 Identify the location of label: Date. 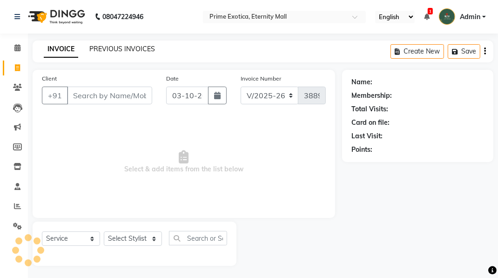
(172, 79).